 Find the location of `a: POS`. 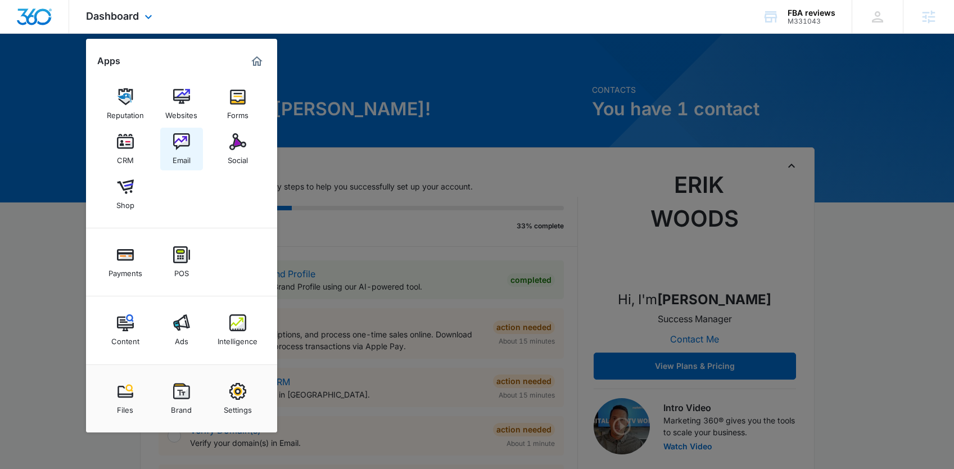

a: POS is located at coordinates (181, 262).